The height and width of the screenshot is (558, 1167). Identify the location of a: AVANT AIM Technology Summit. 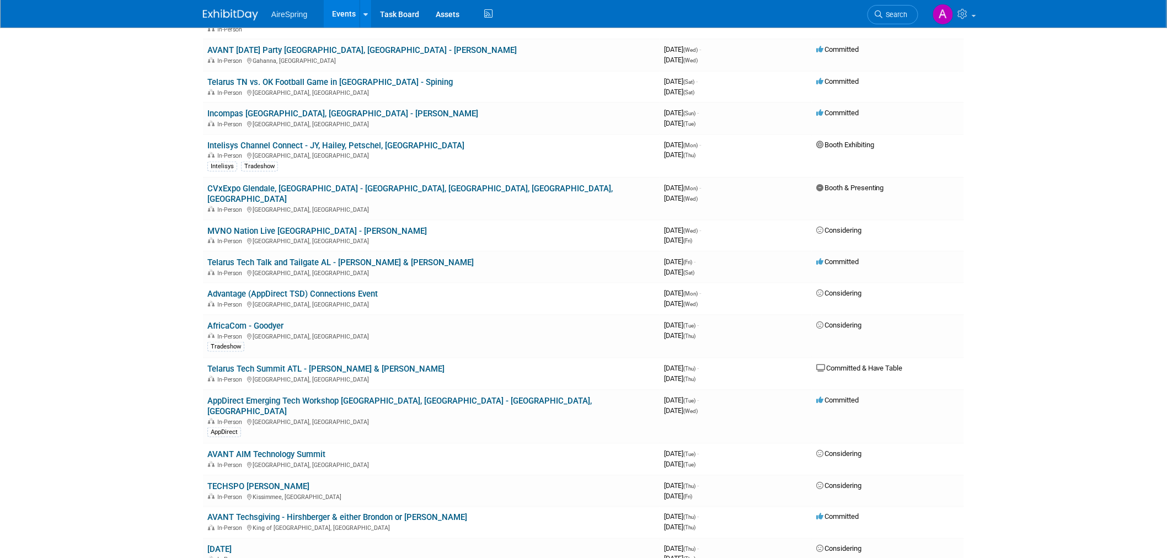
(266, 454).